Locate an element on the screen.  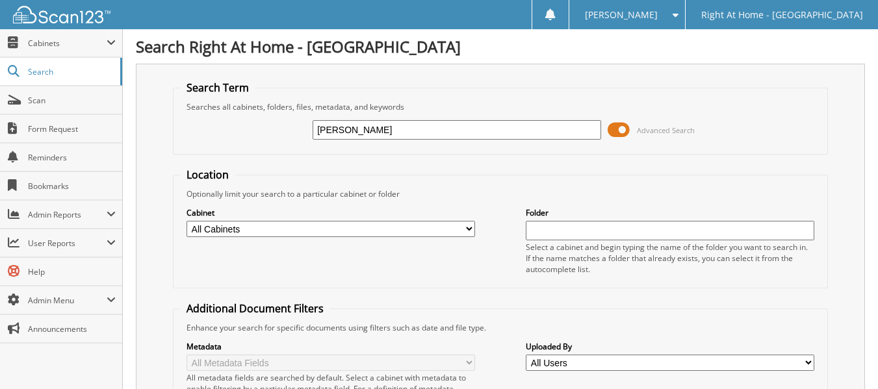
span: Search is located at coordinates (71, 72).